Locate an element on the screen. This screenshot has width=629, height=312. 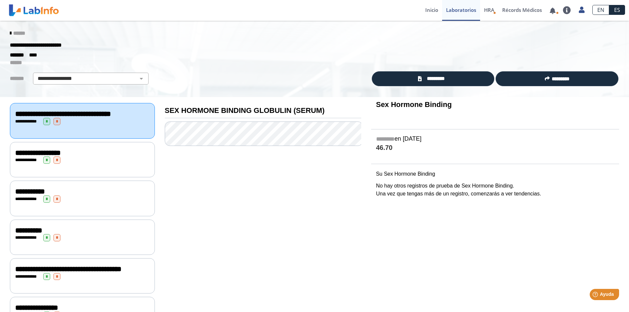
b: SEX HORMONE BINDING GLOBULIN (SERUM) is located at coordinates (245, 110).